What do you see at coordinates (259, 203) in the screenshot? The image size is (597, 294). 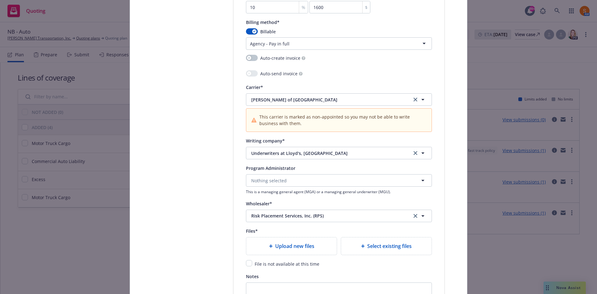 I see `span: Wholesaler*` at bounding box center [259, 203].